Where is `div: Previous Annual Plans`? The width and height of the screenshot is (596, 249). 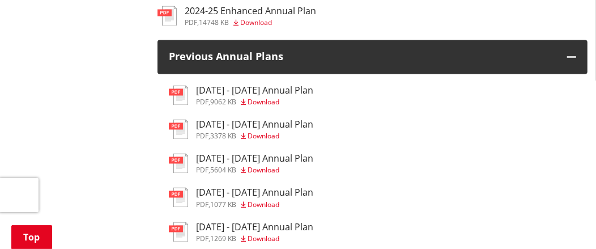 div: Previous Annual Plans is located at coordinates (362, 57).